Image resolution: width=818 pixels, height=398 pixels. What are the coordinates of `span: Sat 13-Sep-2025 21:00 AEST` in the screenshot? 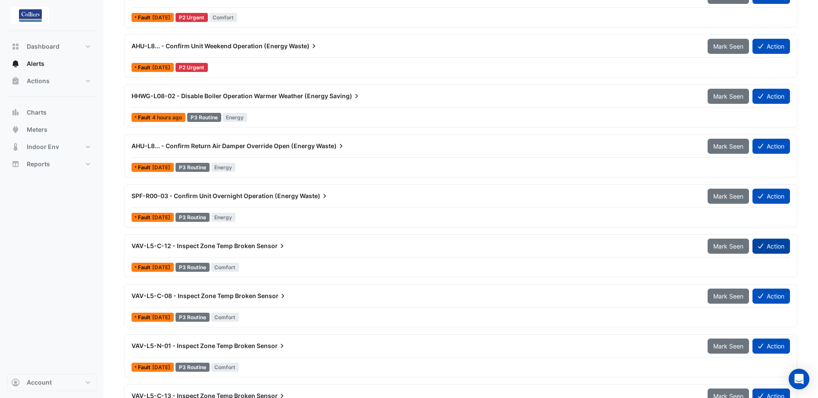 It's located at (161, 217).